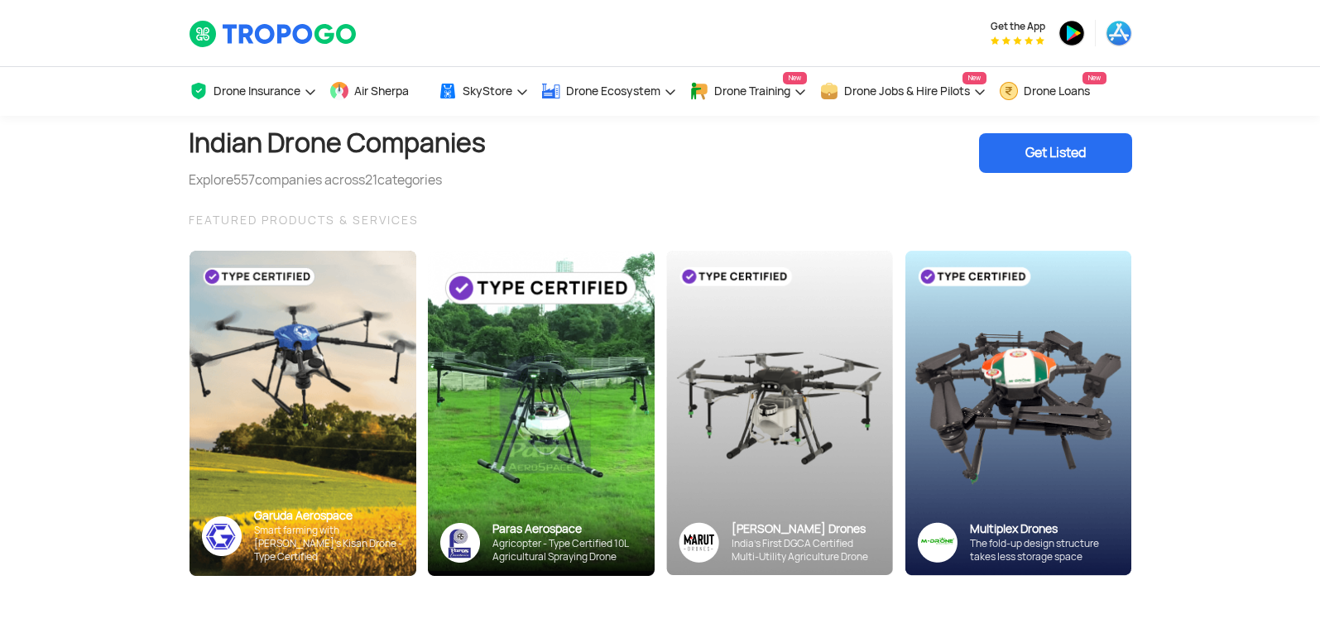  Describe the element at coordinates (222, 536) in the screenshot. I see `img: ic_garuda_sky.png` at that location.